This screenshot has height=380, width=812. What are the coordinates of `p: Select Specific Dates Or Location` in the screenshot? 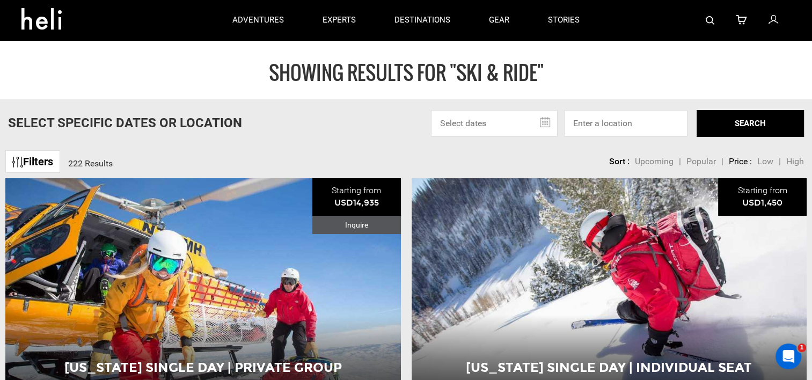 It's located at (125, 123).